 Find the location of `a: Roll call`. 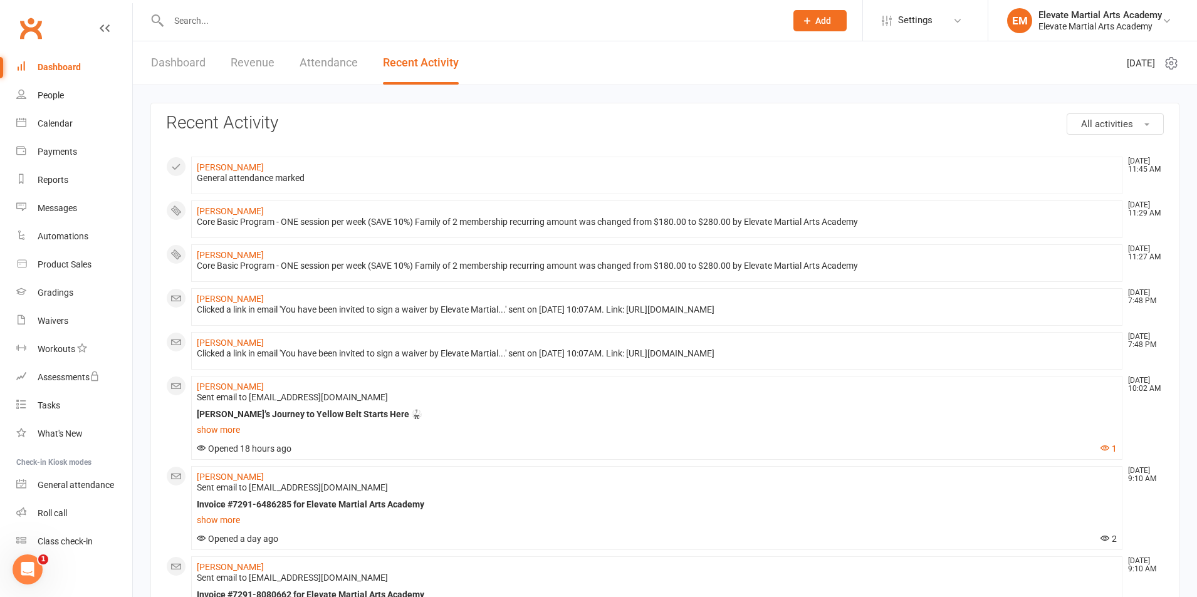

a: Roll call is located at coordinates (74, 513).